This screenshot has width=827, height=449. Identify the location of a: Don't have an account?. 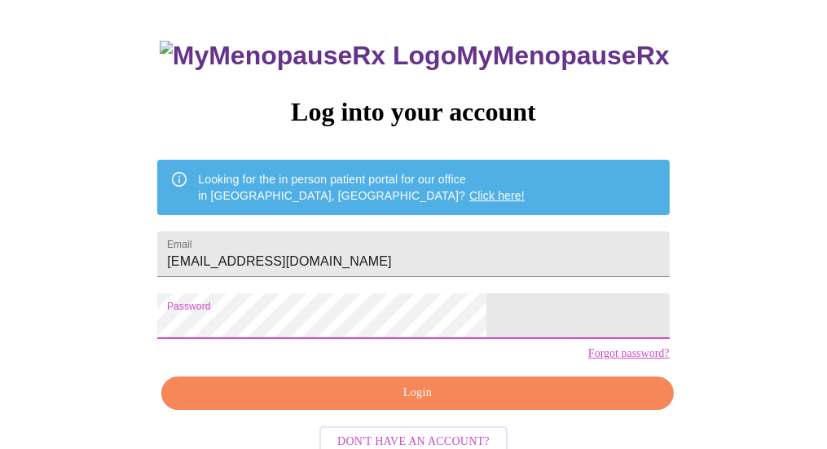
(413, 440).